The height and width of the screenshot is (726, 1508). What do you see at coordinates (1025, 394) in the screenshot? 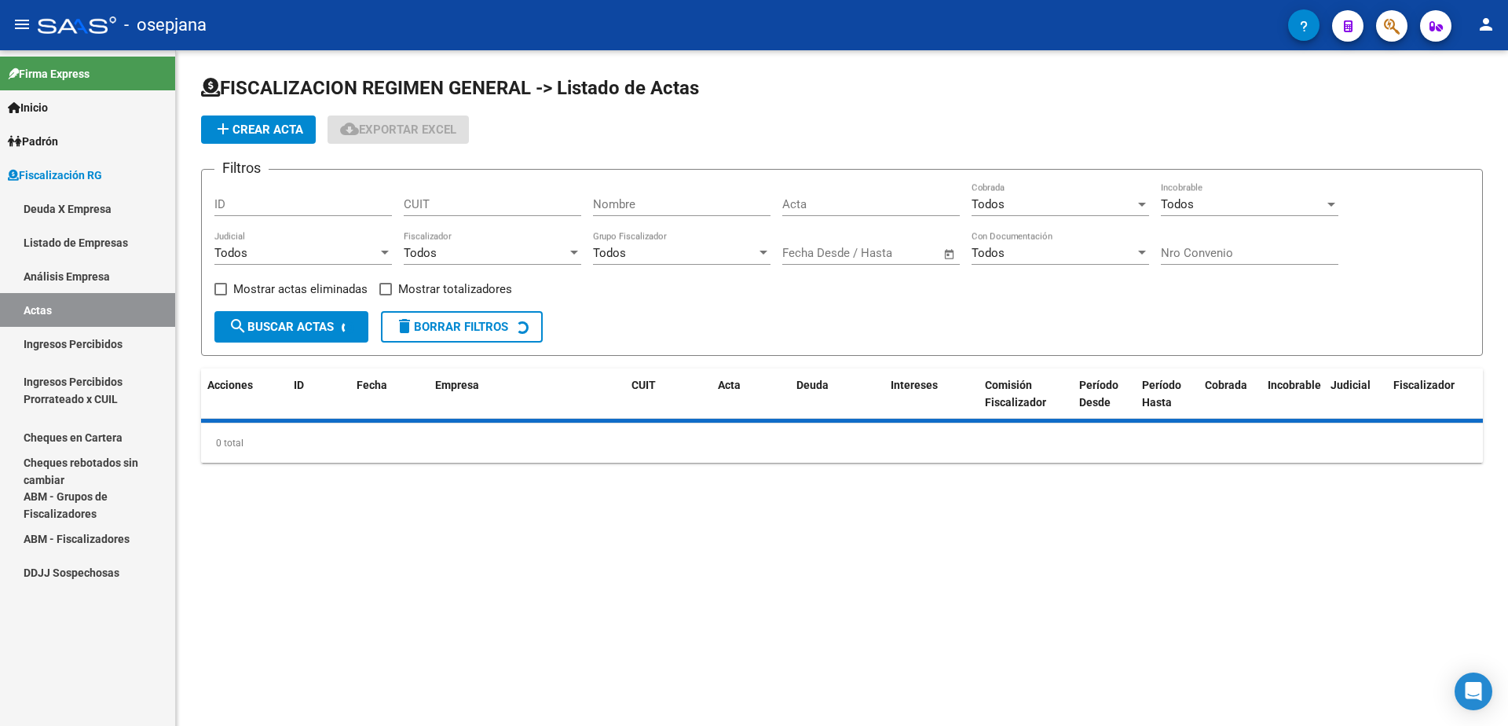
I see `datatable-header-cell: Comisión Fiscalizador` at bounding box center [1025, 394].